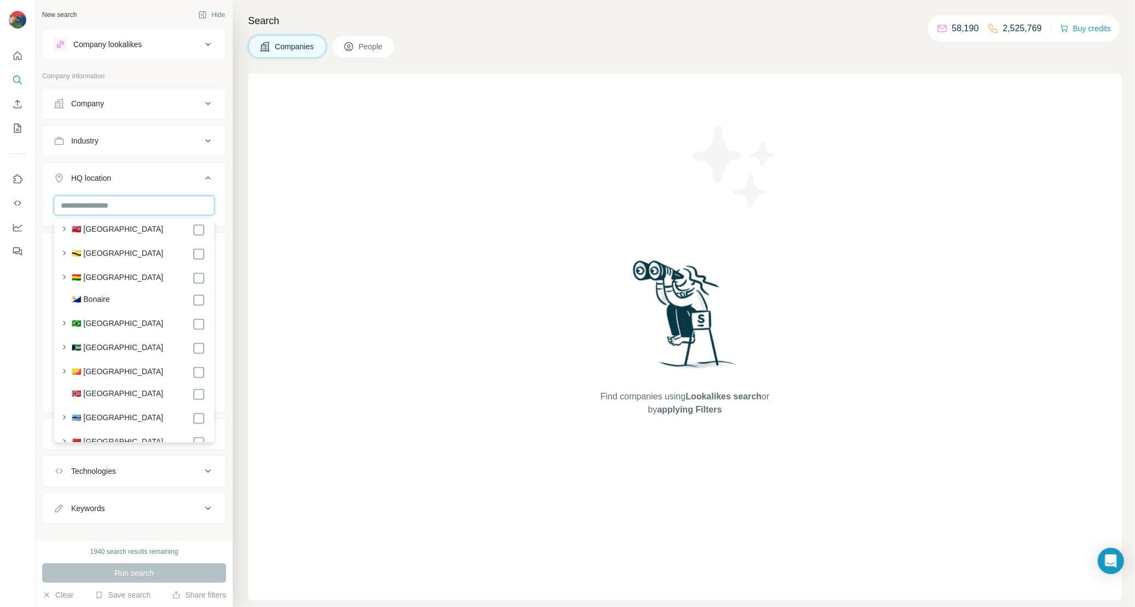 Image resolution: width=1135 pixels, height=607 pixels. What do you see at coordinates (18, 20) in the screenshot?
I see `img: Avatar` at bounding box center [18, 20].